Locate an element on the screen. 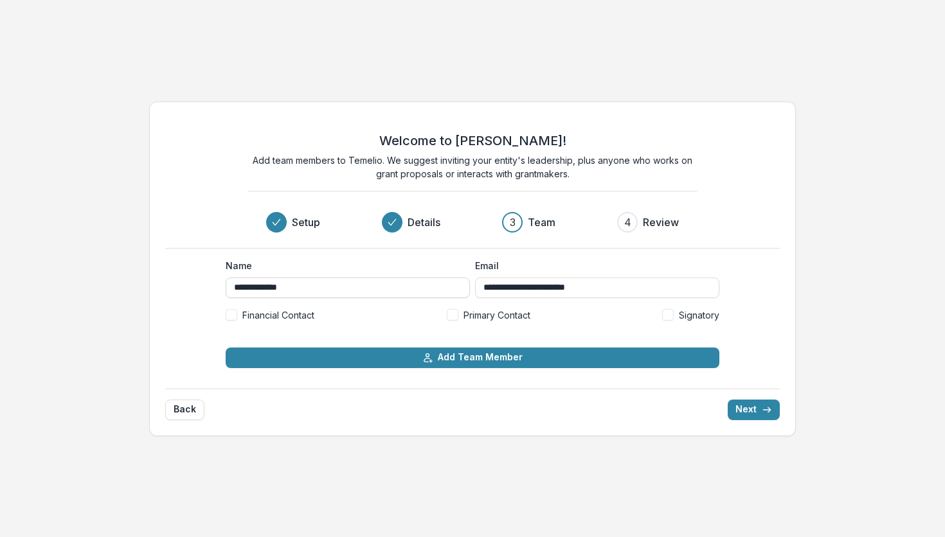  h3: Details is located at coordinates (424, 222).